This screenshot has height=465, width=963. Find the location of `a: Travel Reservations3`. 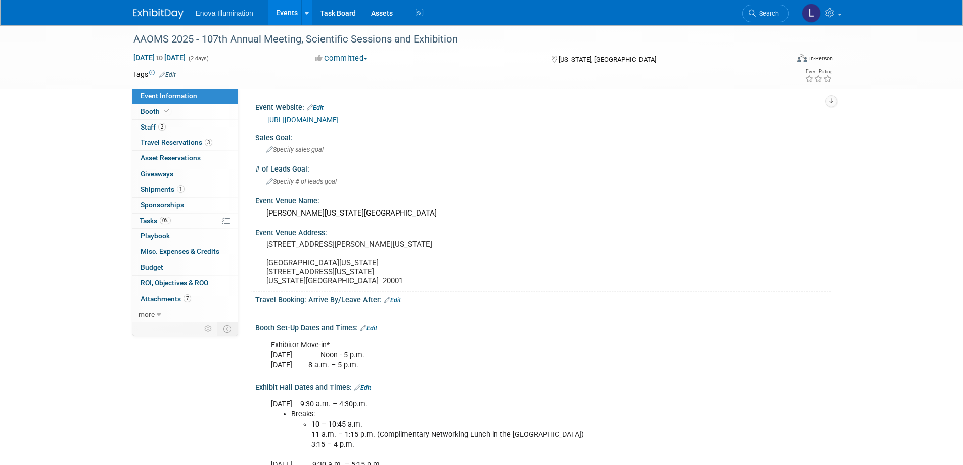

a: Travel Reservations3 is located at coordinates (185, 143).